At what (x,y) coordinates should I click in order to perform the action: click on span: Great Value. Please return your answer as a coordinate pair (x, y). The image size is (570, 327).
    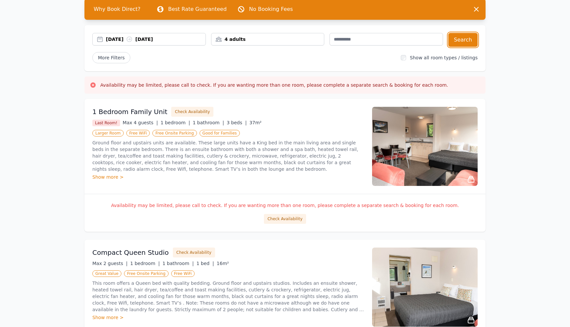
    Looking at the image, I should click on (107, 274).